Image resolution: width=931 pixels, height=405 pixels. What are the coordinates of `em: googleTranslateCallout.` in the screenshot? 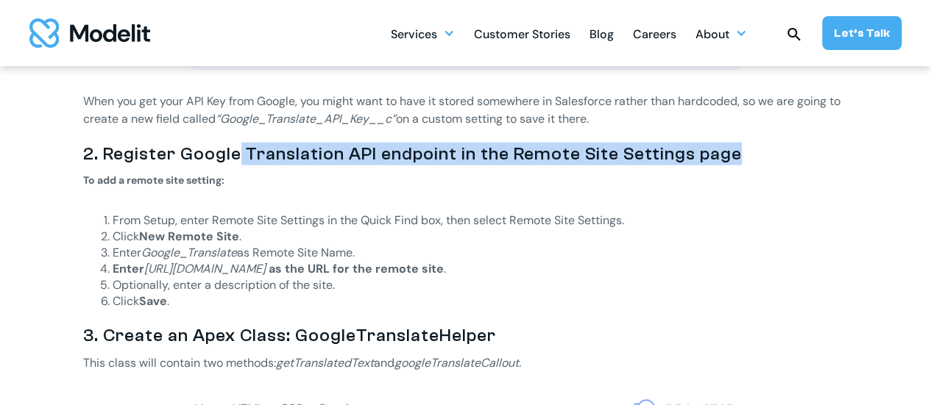 It's located at (458, 363).